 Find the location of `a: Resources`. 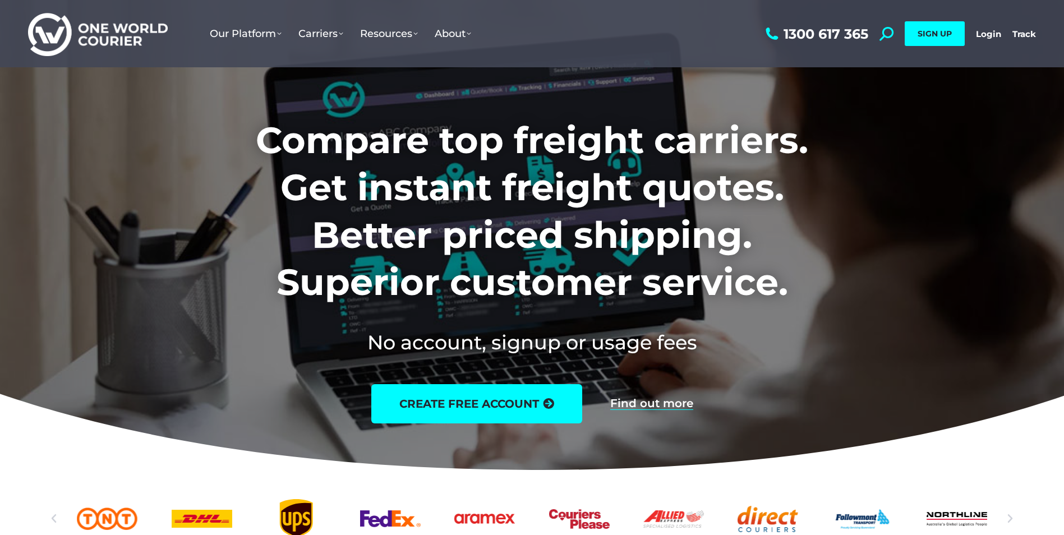

a: Resources is located at coordinates (389, 34).